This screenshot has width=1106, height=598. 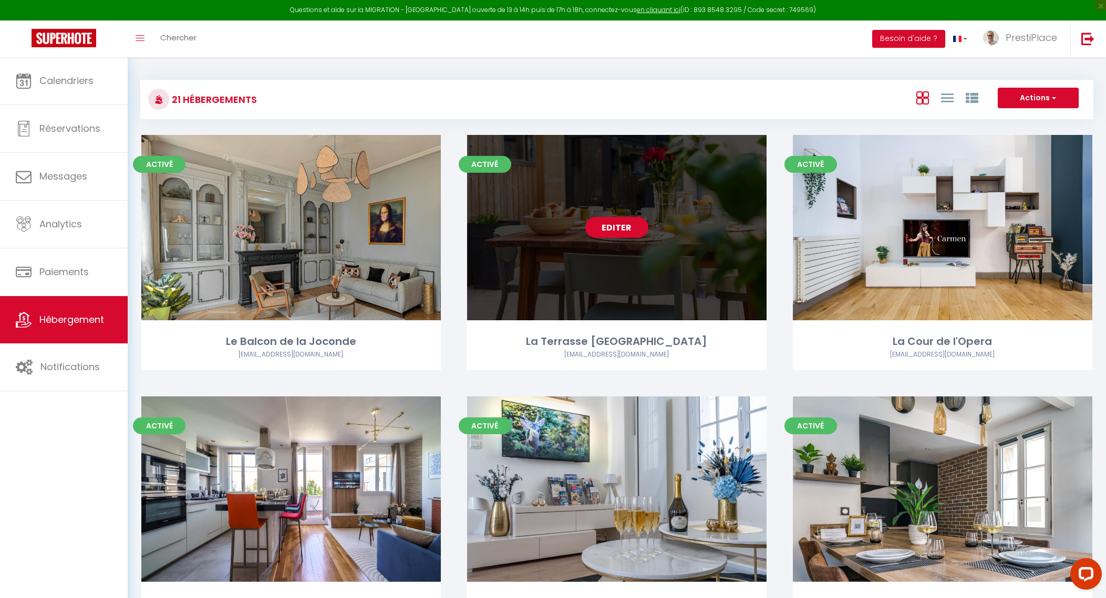 I want to click on div: Le Balcon de la Joconde, so click(x=291, y=341).